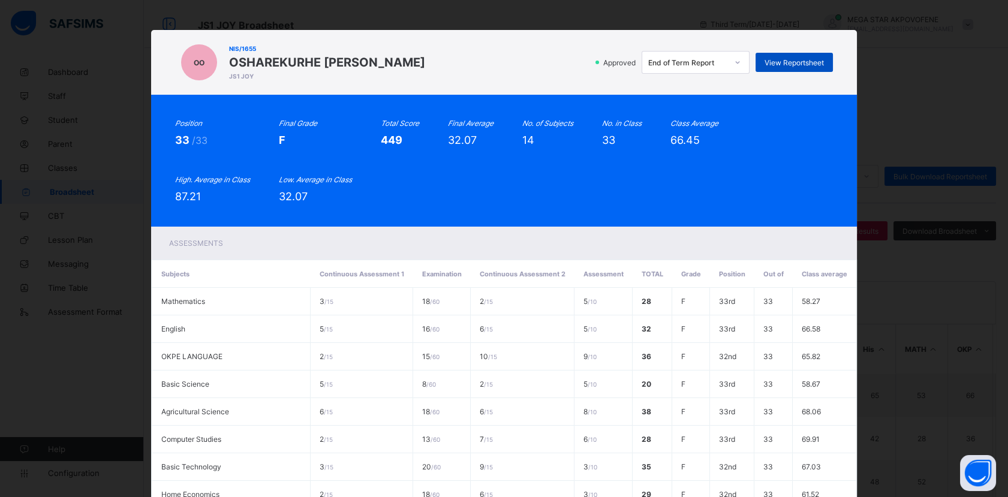  I want to click on span: Basic Science, so click(185, 384).